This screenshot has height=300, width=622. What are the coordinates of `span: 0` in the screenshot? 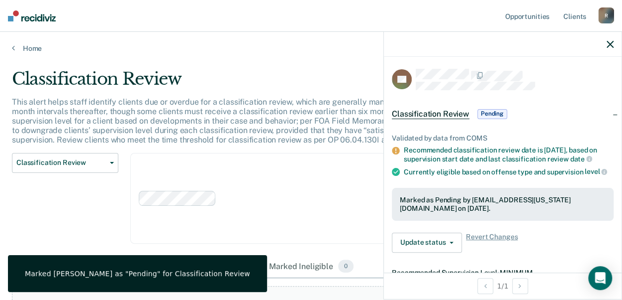 It's located at (346, 266).